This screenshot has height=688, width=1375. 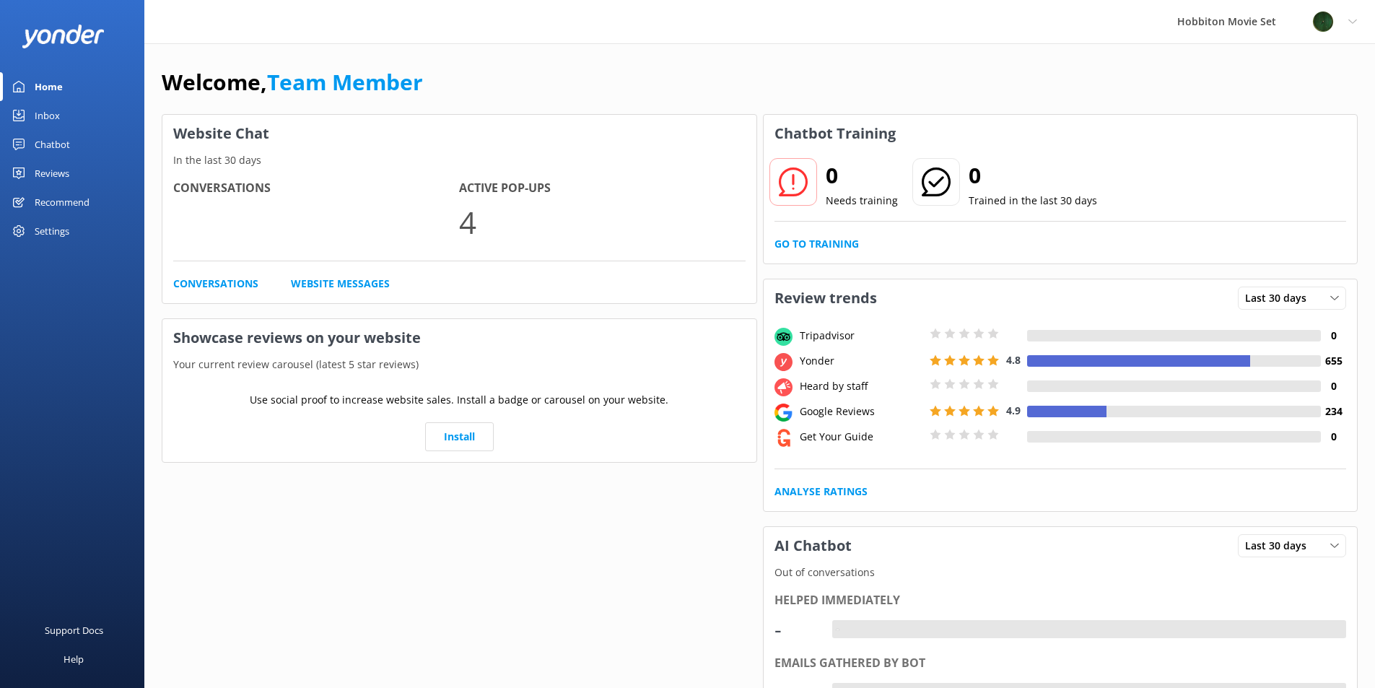 What do you see at coordinates (1334, 361) in the screenshot?
I see `h4: 655` at bounding box center [1334, 361].